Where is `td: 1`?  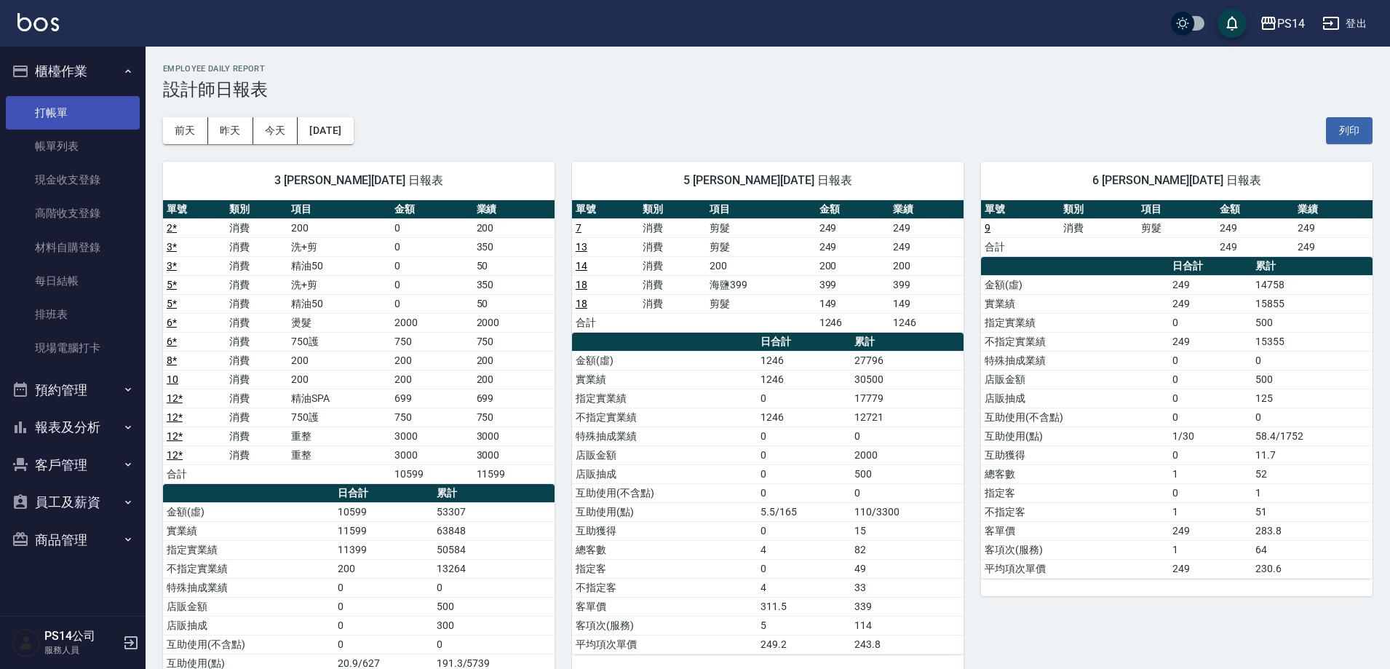
td: 1 is located at coordinates (1312, 493).